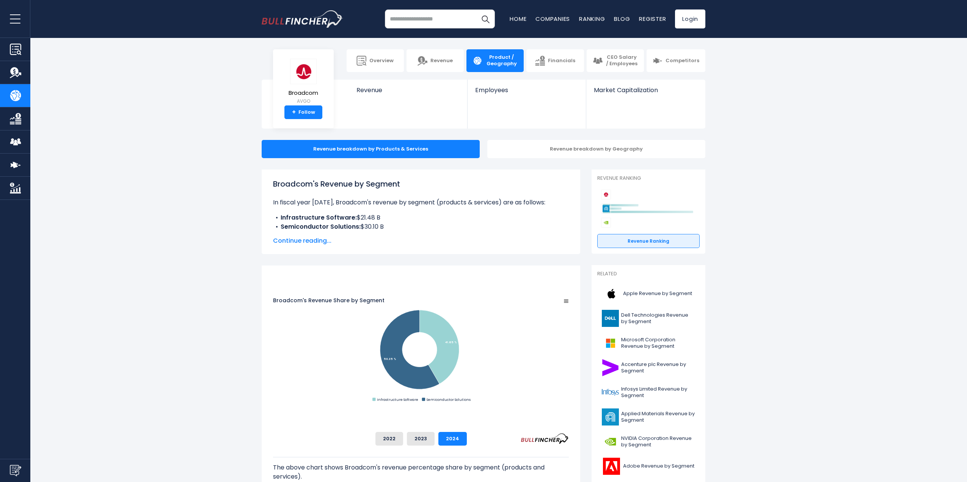 The height and width of the screenshot is (482, 967). I want to click on a: Competitors, so click(676, 61).